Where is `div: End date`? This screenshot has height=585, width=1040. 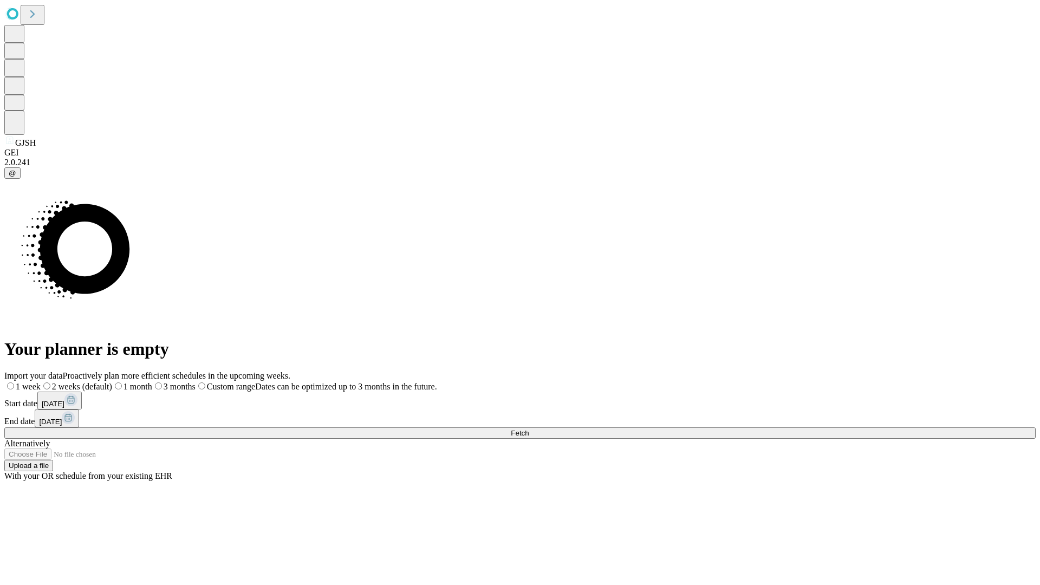 div: End date is located at coordinates (520, 418).